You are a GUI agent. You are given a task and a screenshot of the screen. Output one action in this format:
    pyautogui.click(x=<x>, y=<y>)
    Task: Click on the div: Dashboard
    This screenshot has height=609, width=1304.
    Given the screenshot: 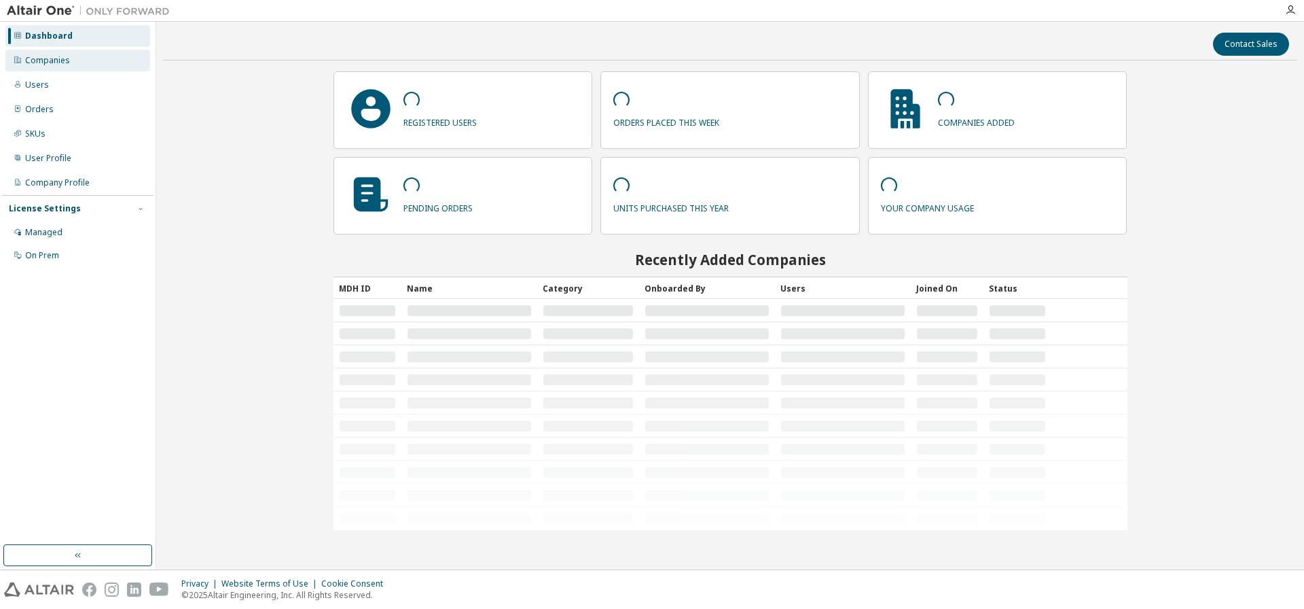 What is the action you would take?
    pyautogui.click(x=49, y=36)
    